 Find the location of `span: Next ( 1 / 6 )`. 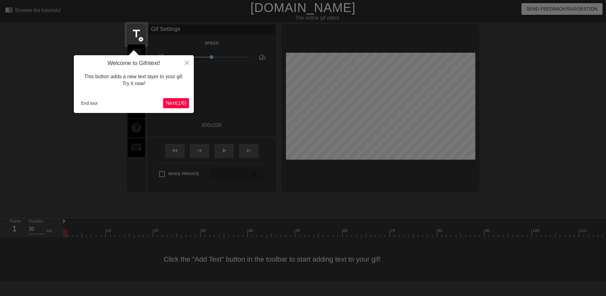

span: Next ( 1 / 6 ) is located at coordinates (176, 103).